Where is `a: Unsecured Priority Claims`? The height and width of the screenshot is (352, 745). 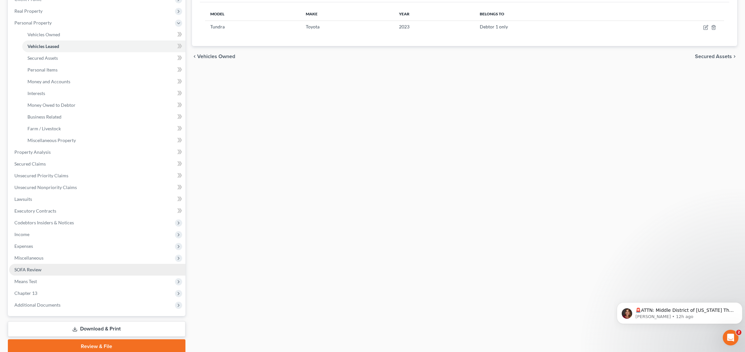
a: Unsecured Priority Claims is located at coordinates (97, 176).